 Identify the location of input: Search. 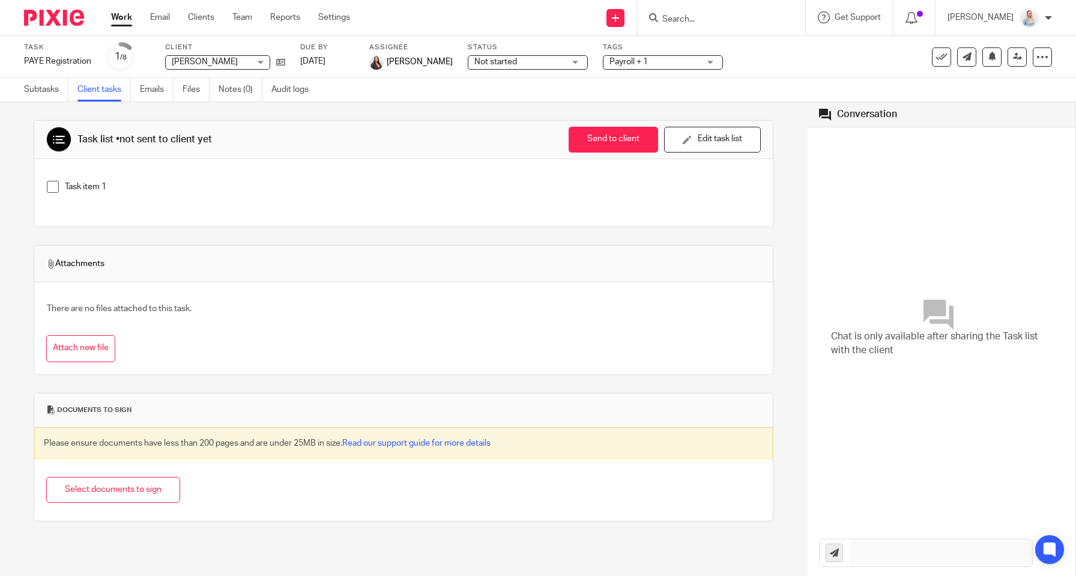
(715, 20).